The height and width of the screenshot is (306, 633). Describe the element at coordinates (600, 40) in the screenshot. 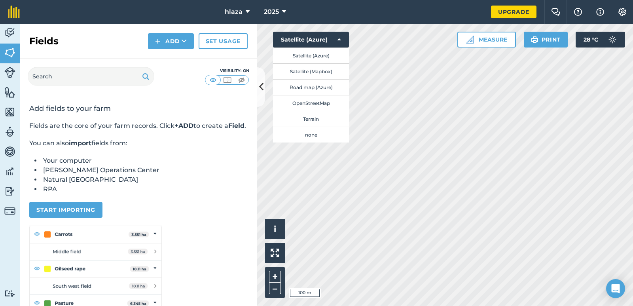

I see `button: 28 °C` at that location.